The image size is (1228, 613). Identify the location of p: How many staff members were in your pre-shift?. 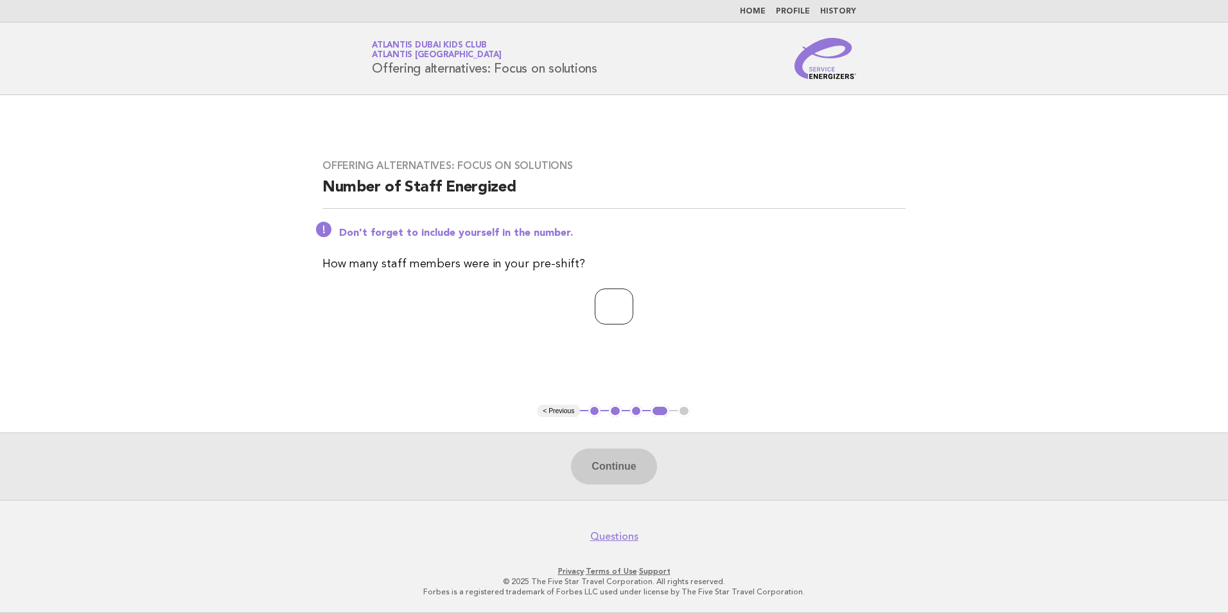
(614, 264).